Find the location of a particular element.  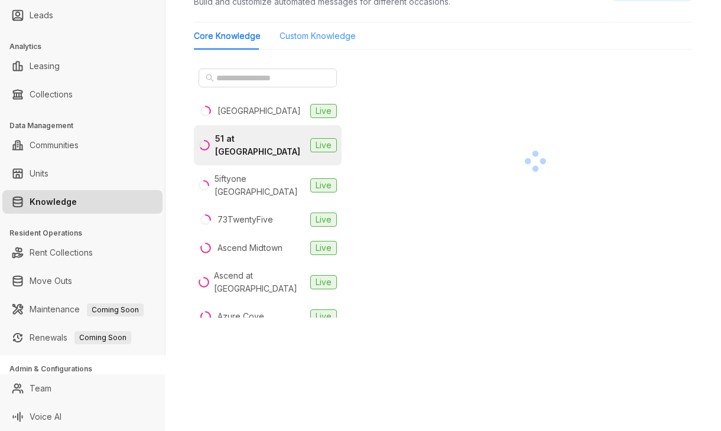

a: Voice AI is located at coordinates (45, 417).